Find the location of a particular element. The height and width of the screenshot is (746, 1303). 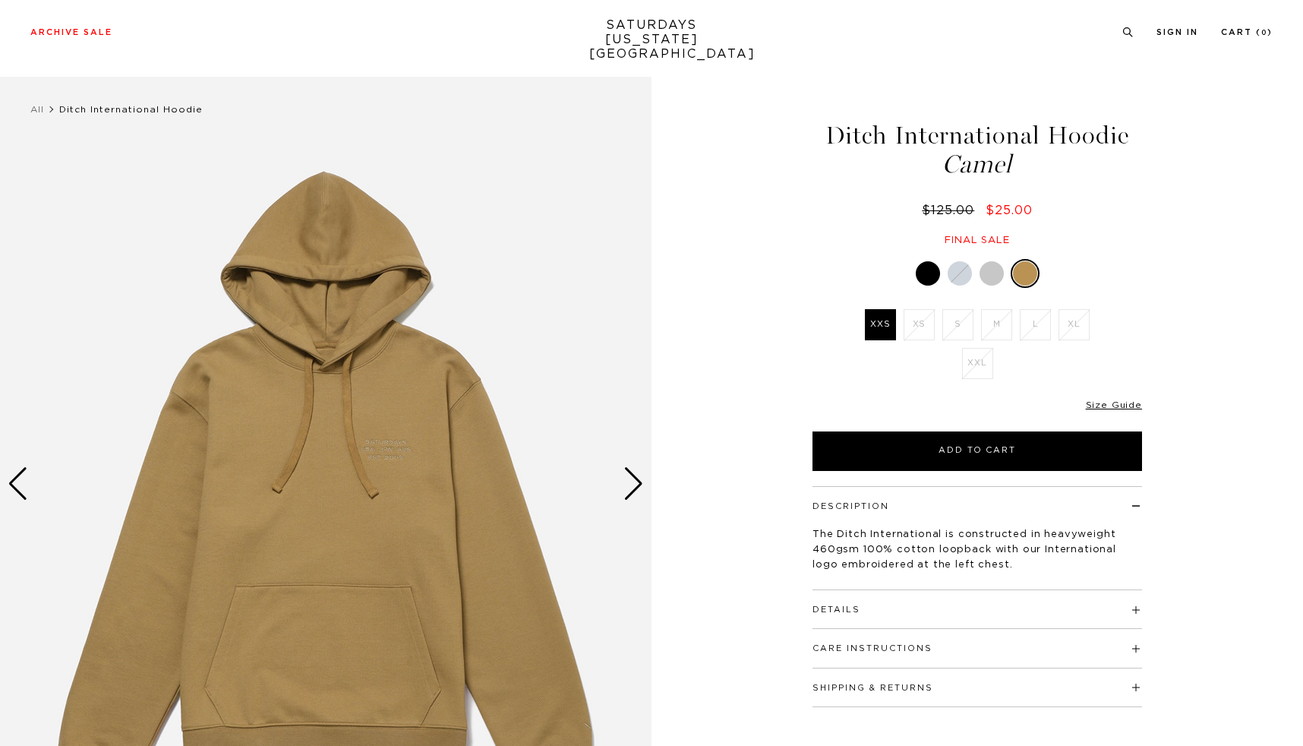

span: $25.00 is located at coordinates (1009, 210).